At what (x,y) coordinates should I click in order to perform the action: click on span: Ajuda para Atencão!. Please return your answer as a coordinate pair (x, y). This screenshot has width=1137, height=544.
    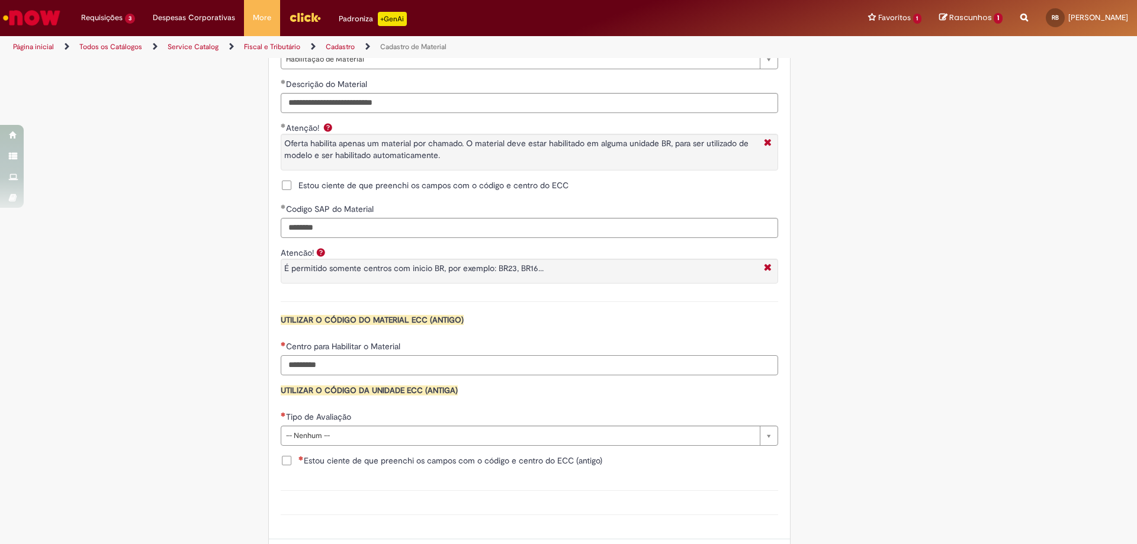
    Looking at the image, I should click on (321, 252).